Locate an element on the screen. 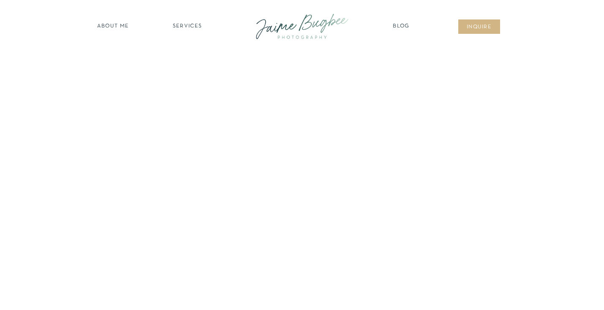 The image size is (604, 310). a: SERVICES is located at coordinates (187, 27).